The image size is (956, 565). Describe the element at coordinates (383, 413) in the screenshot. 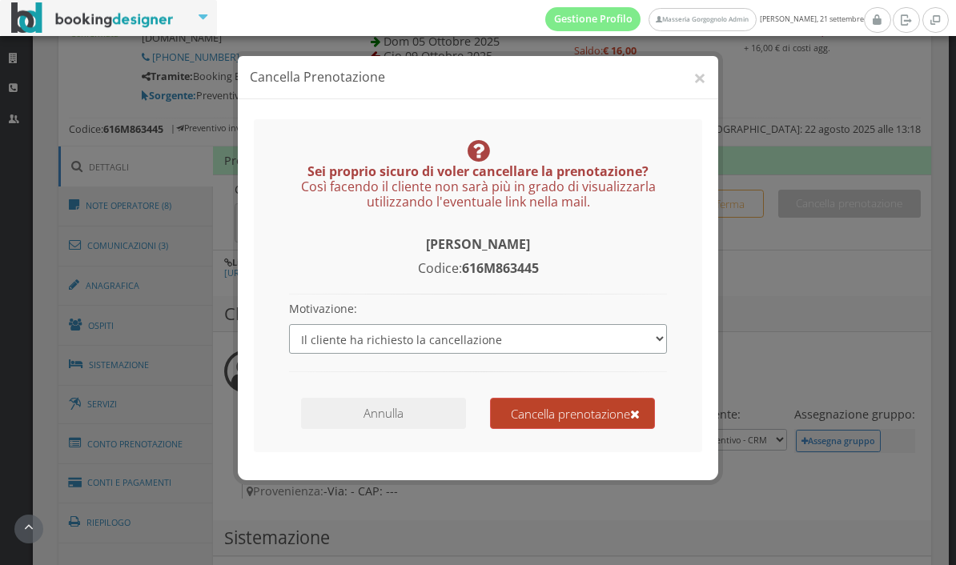

I see `button: Annulla` at that location.